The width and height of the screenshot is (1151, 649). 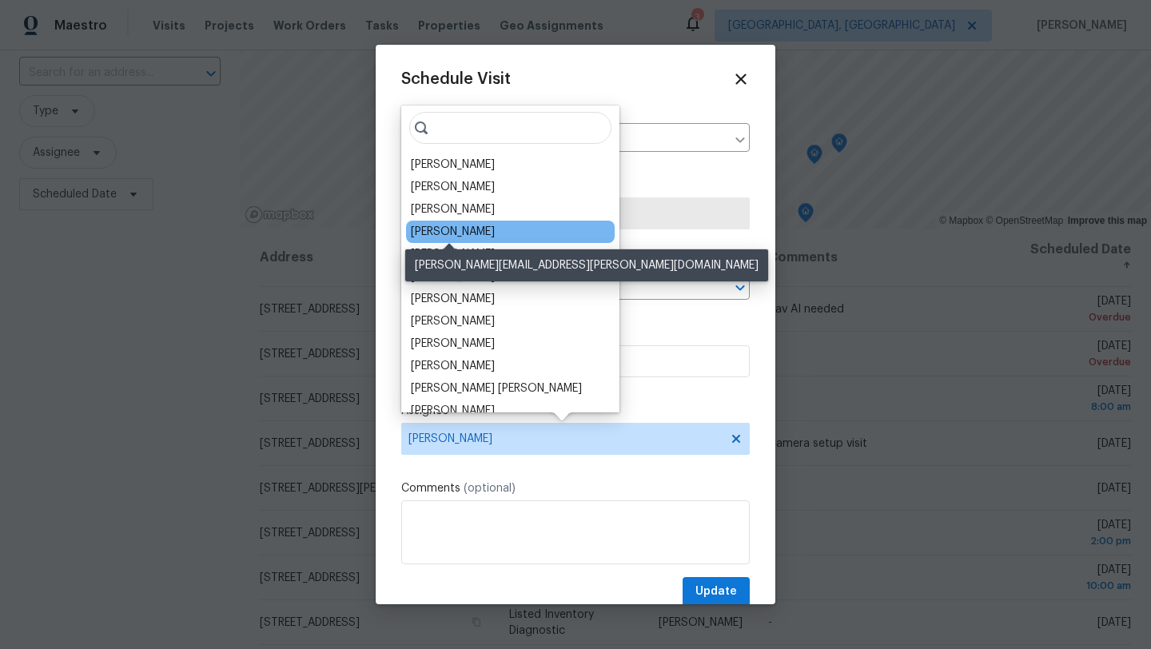 I want to click on span: Schedule Visit, so click(x=455, y=79).